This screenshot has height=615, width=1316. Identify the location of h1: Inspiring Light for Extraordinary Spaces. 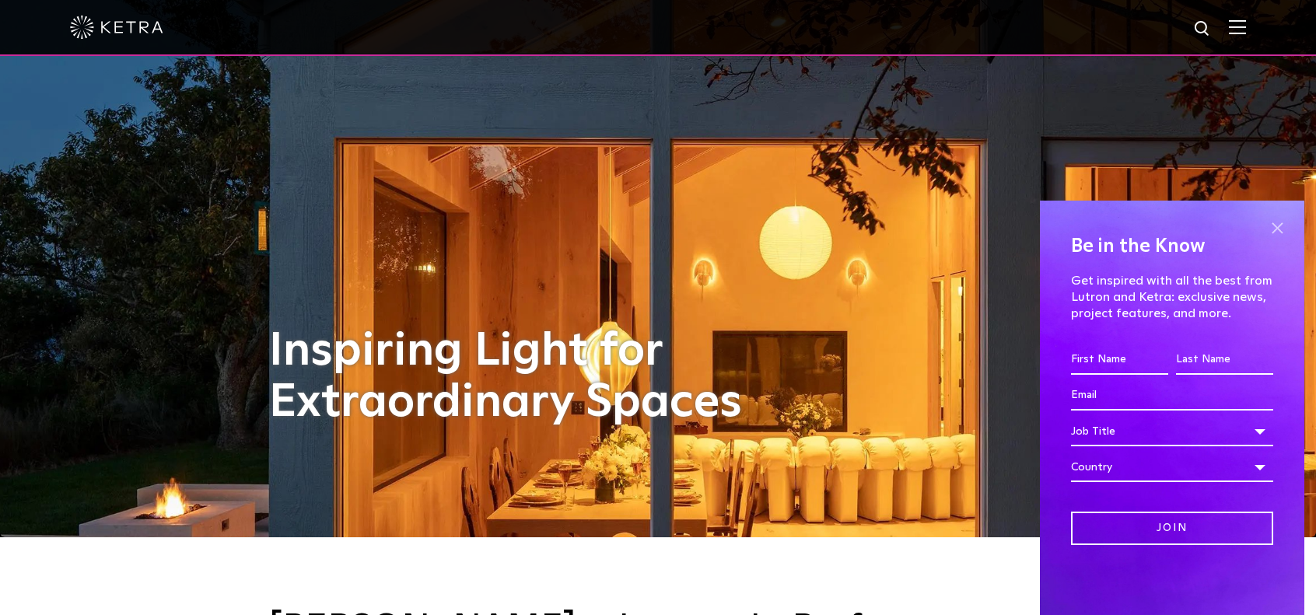
(522, 377).